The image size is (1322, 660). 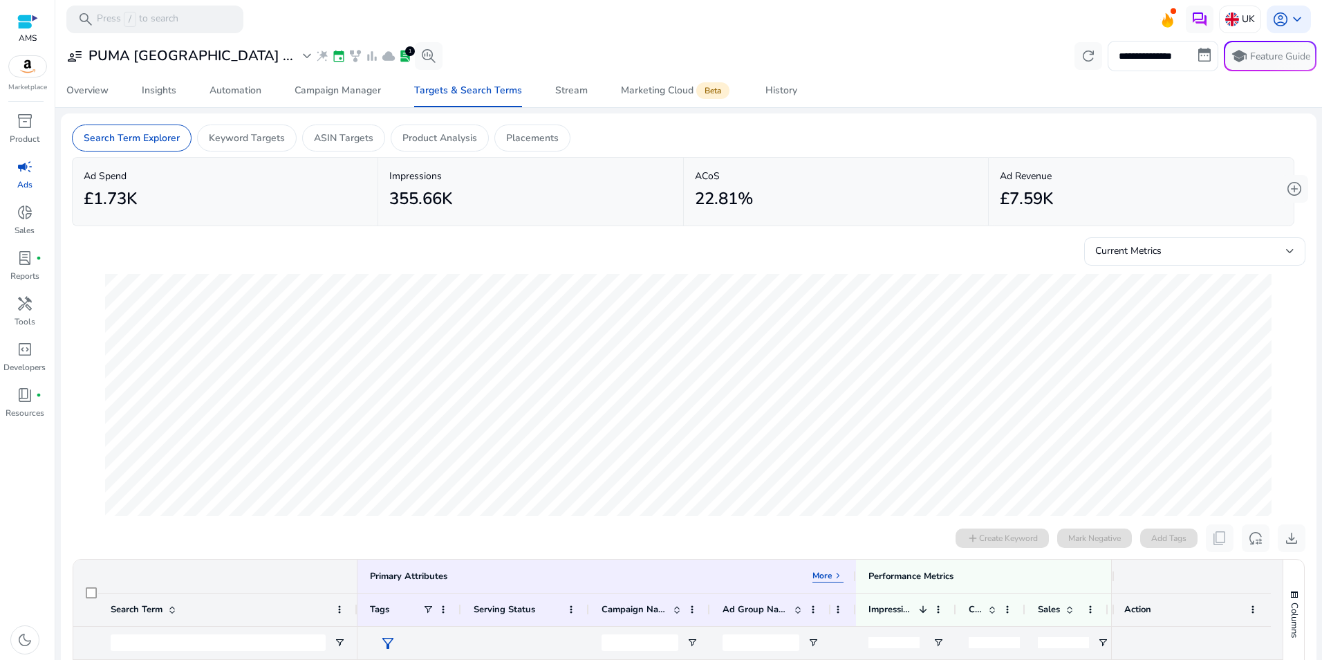 What do you see at coordinates (1294, 620) in the screenshot?
I see `span: Columns` at bounding box center [1294, 620].